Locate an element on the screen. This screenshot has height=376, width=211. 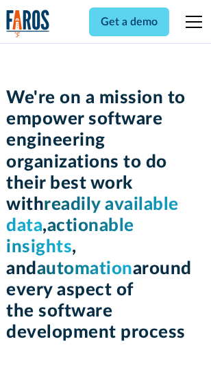
a: home is located at coordinates (28, 23).